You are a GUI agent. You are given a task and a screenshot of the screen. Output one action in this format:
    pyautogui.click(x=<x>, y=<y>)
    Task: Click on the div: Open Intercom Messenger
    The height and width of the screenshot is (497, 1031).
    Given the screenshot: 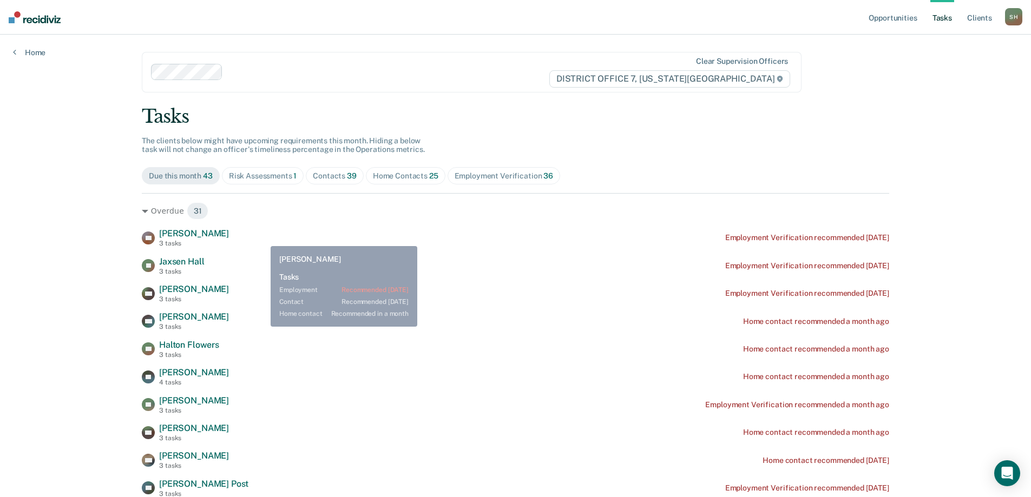 What is the action you would take?
    pyautogui.click(x=1007, y=473)
    